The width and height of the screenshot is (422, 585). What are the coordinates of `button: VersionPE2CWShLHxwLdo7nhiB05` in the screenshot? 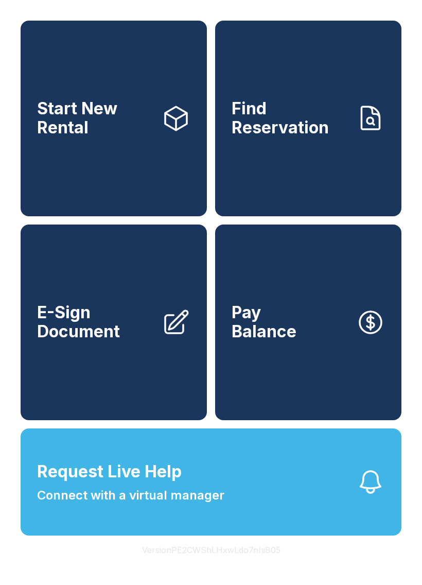 It's located at (211, 550).